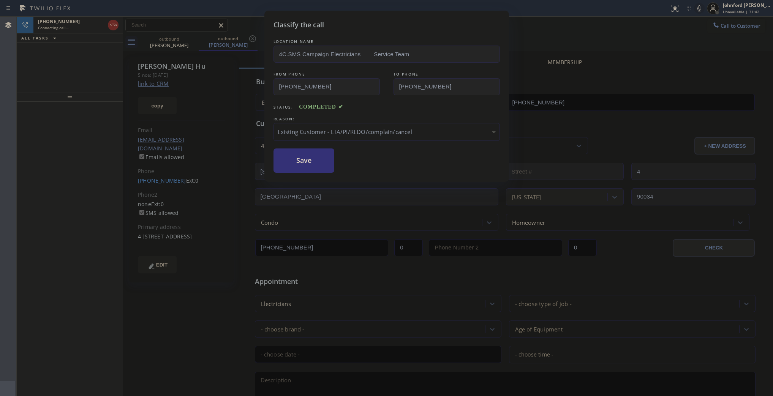  I want to click on div: LOCATION NAME, so click(387, 41).